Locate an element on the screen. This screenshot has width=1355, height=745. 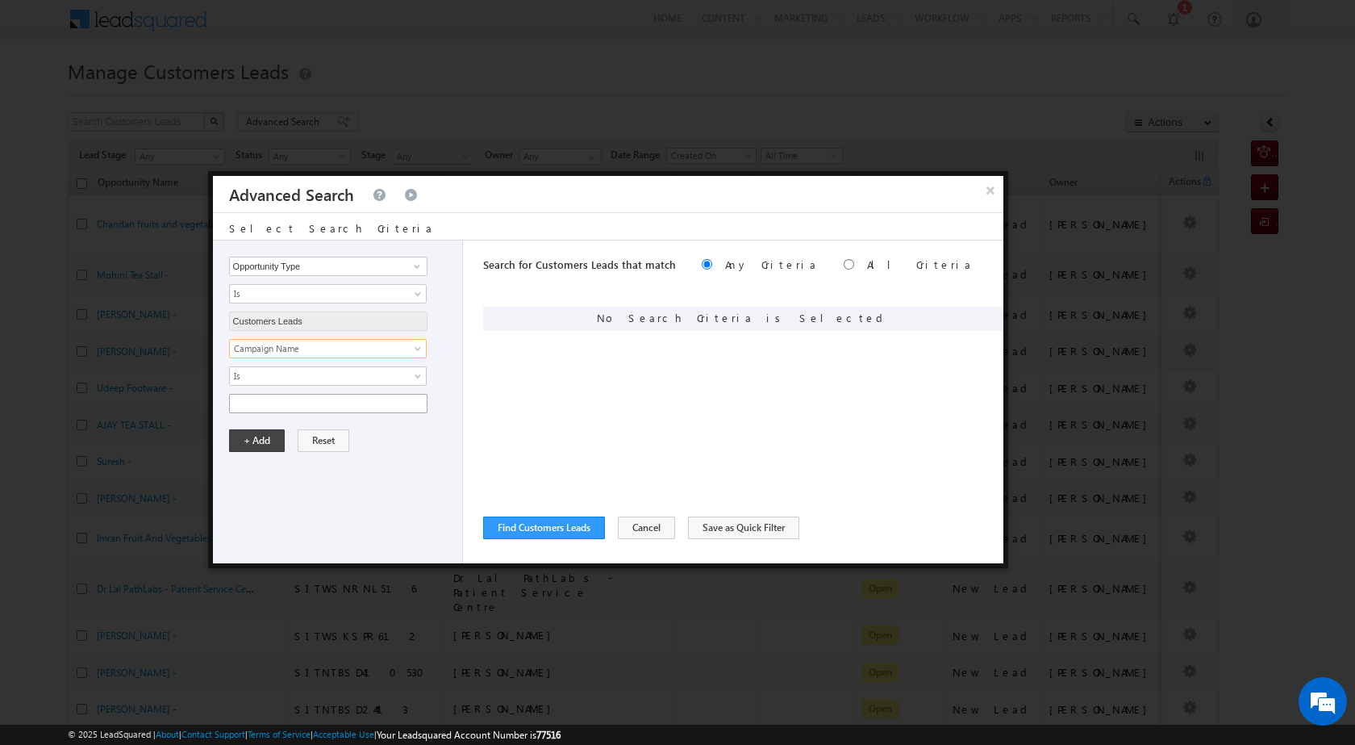
a: Contact Support is located at coordinates (213, 733).